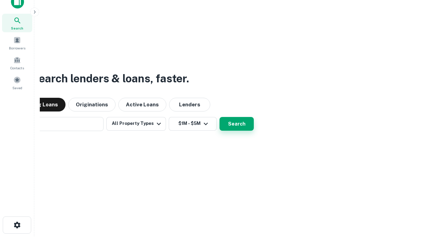 The image size is (439, 247). I want to click on a: Contacts, so click(17, 63).